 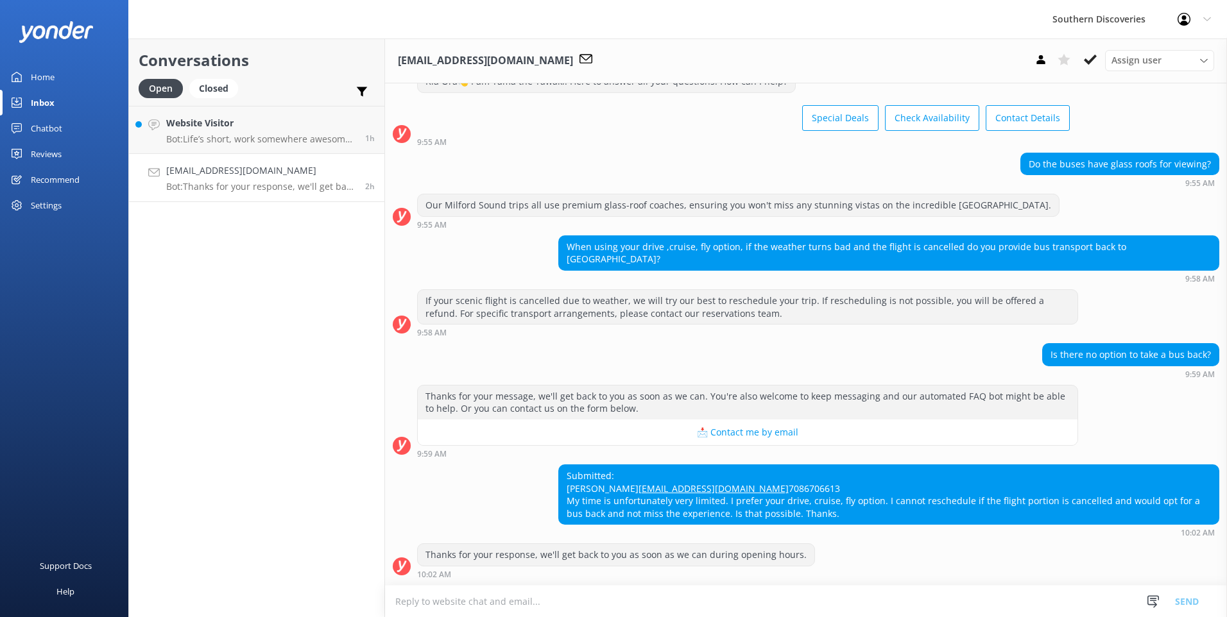 I want to click on div: If your scenic flight is cancelled due to weather, we will try our best to reschedule your trip. ..., so click(x=747, y=307).